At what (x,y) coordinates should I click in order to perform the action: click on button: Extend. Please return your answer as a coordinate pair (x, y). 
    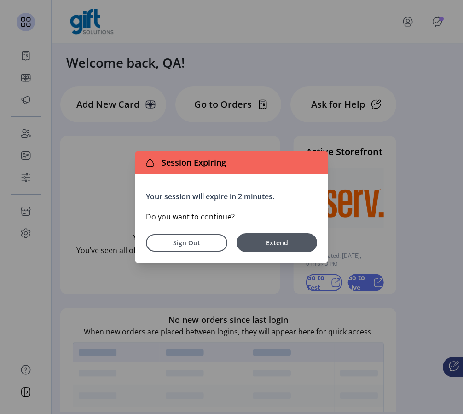
    Looking at the image, I should click on (276, 242).